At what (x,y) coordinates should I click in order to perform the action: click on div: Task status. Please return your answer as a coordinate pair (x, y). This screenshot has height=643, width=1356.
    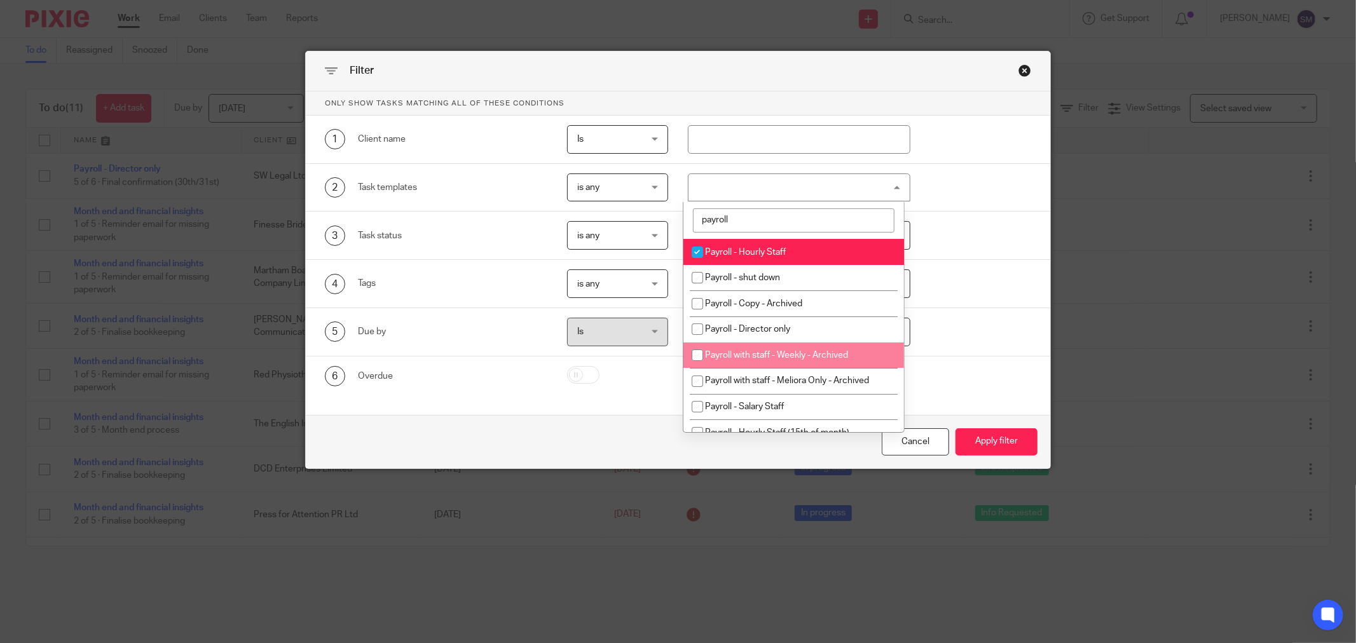
    Looking at the image, I should click on (453, 236).